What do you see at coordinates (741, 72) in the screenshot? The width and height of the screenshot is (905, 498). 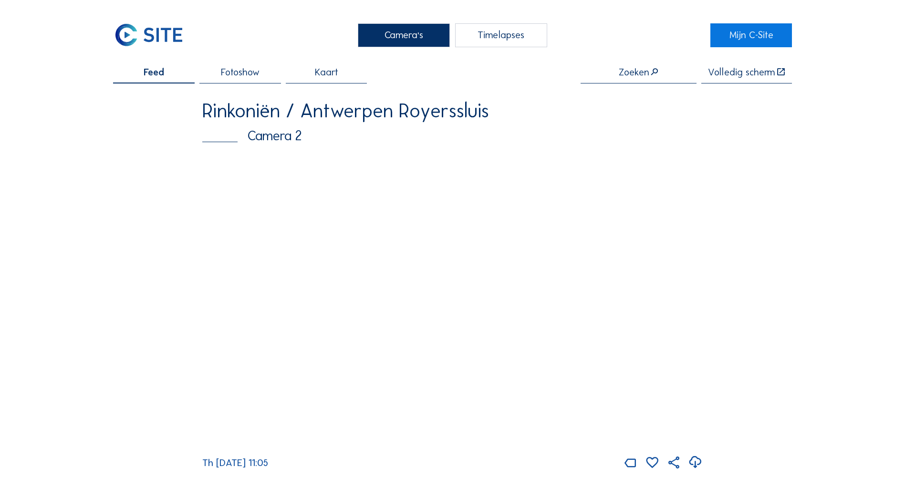 I see `div: Volledig scherm` at bounding box center [741, 72].